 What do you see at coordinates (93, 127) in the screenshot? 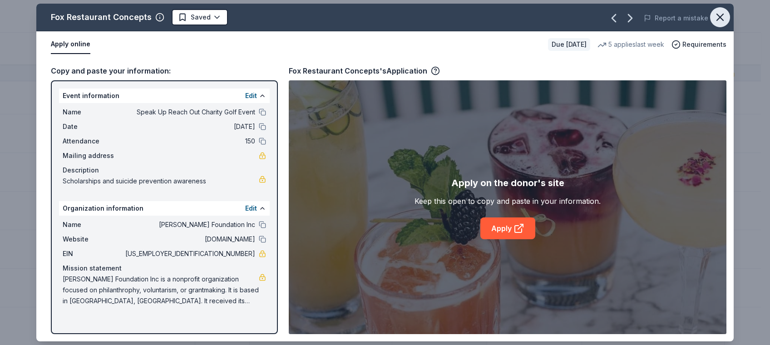
I see `span: Date` at bounding box center [93, 127].